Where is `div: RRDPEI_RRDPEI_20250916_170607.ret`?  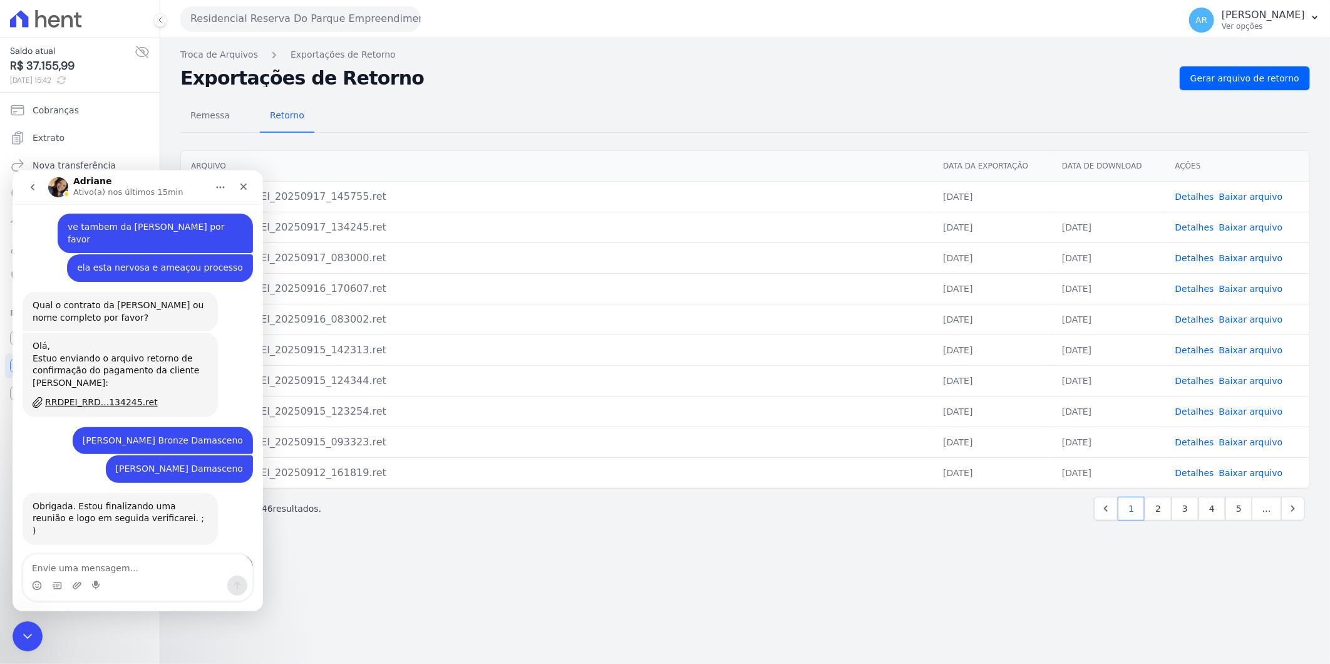
div: RRDPEI_RRDPEI_20250916_170607.ret is located at coordinates (557, 289).